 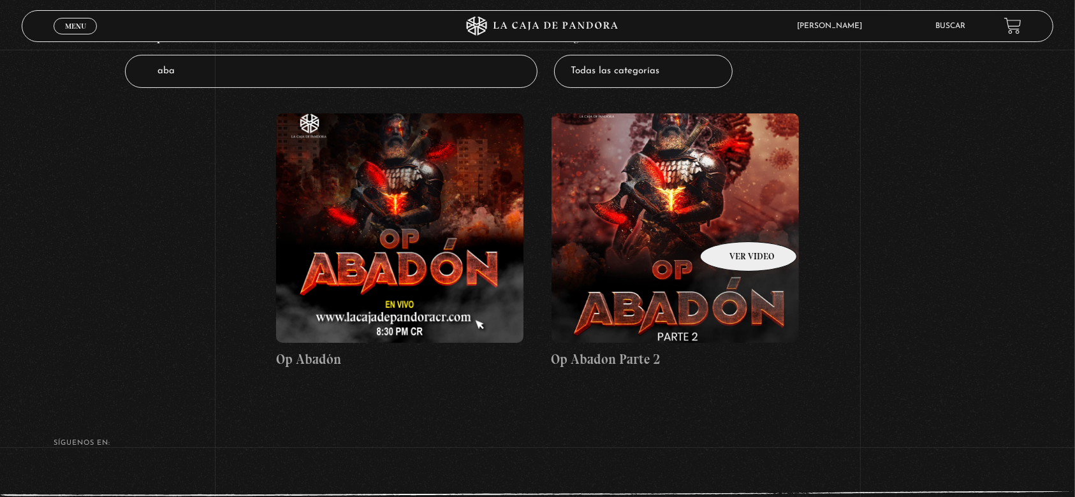 I want to click on a: Buscar, so click(x=950, y=26).